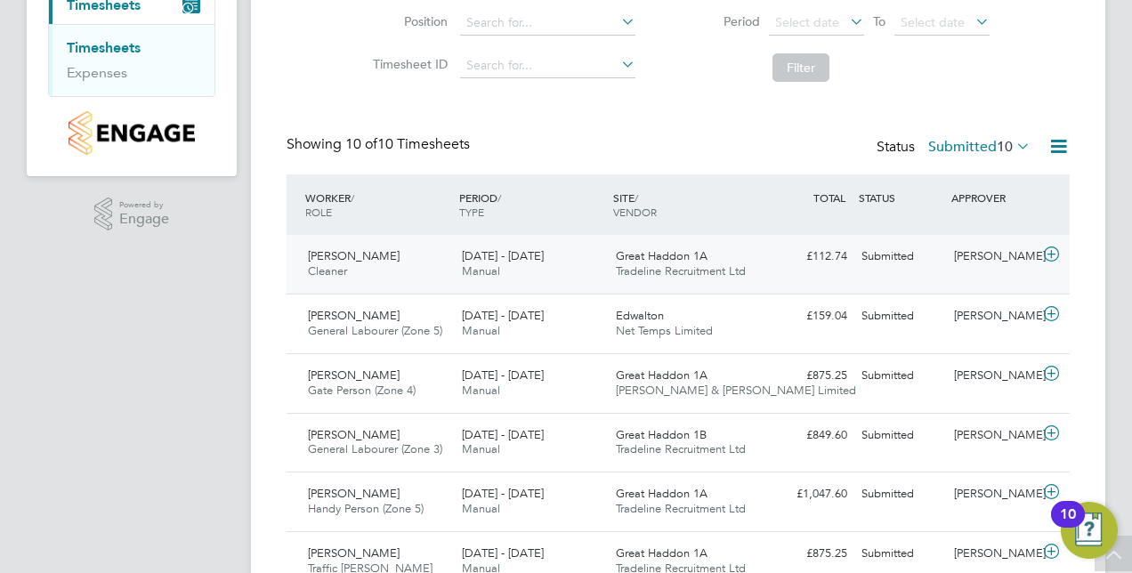  Describe the element at coordinates (131, 133) in the screenshot. I see `img: countryside-properties-logo-retina.png` at that location.